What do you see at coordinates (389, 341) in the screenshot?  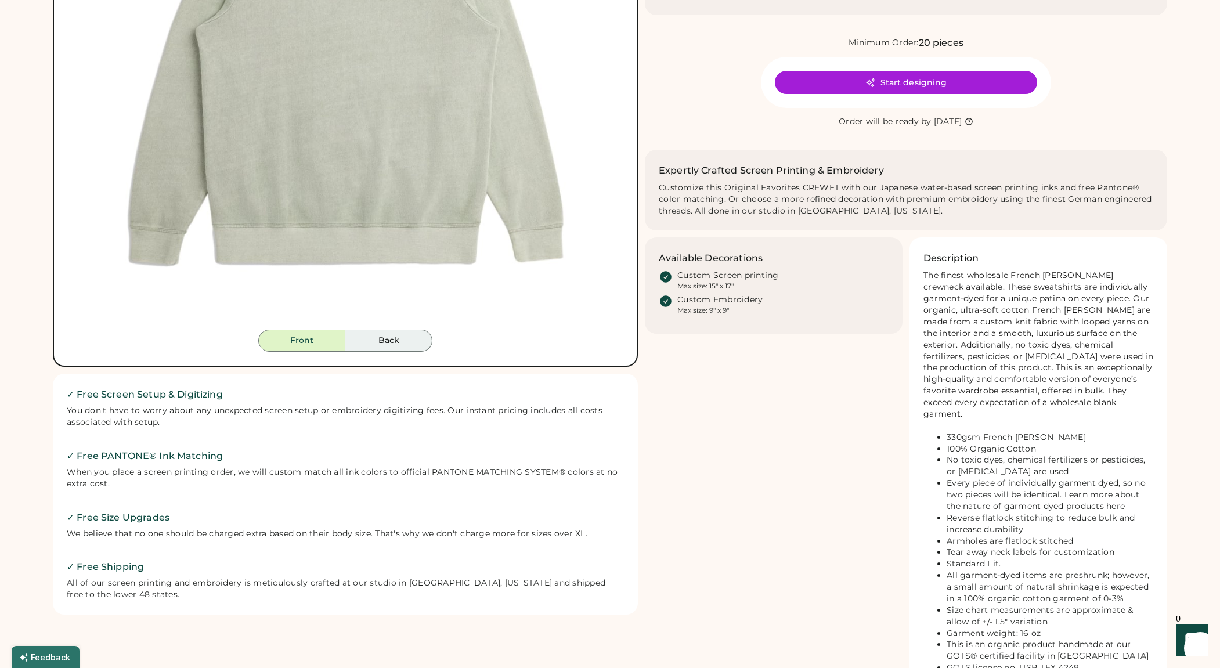 I see `button: Back` at bounding box center [389, 341].